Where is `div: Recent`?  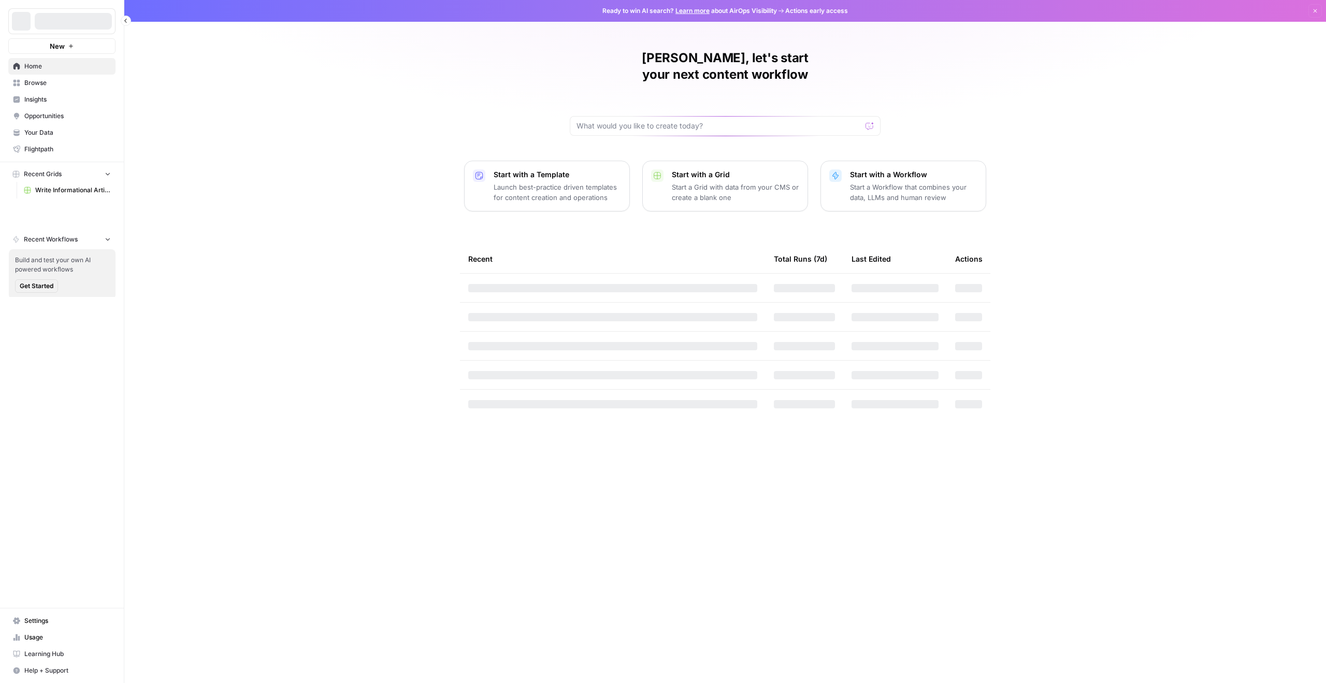
div: Recent is located at coordinates (613, 259).